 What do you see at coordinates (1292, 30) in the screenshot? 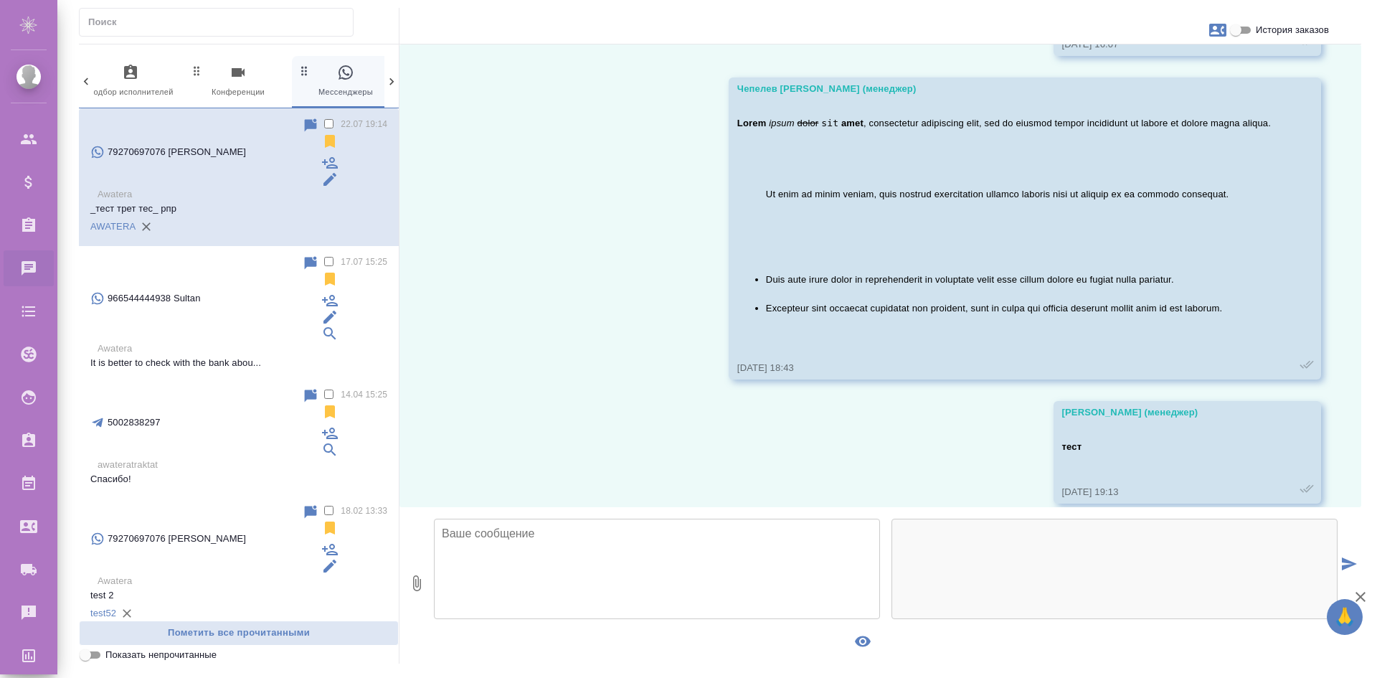
I see `span: История заказов` at bounding box center [1292, 30].